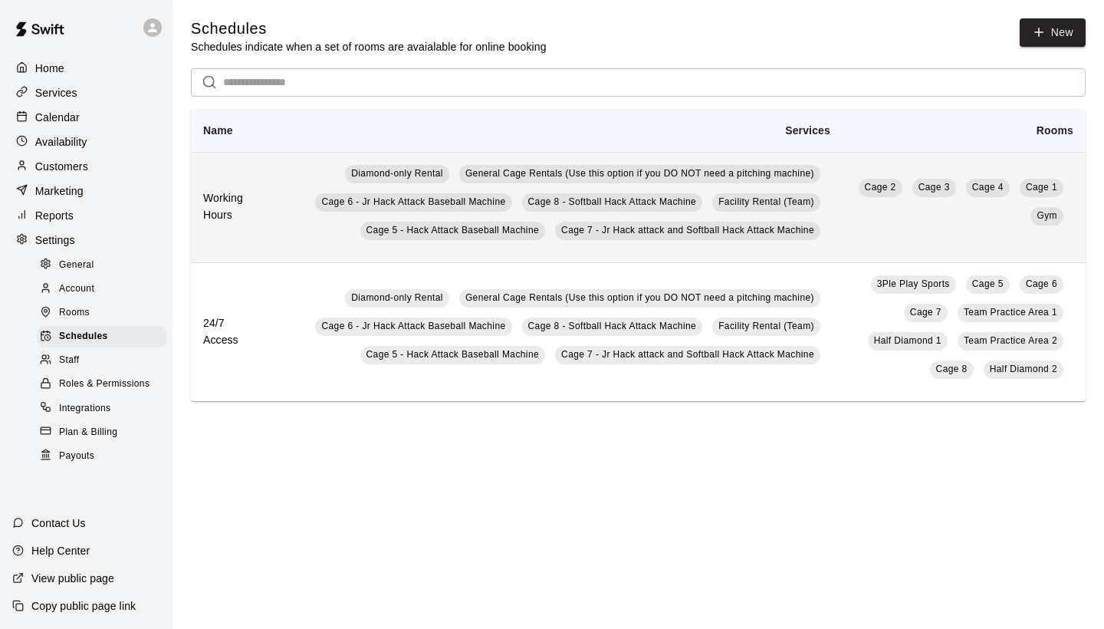 The width and height of the screenshot is (1104, 629). Describe the element at coordinates (104, 360) in the screenshot. I see `a: Staff` at that location.